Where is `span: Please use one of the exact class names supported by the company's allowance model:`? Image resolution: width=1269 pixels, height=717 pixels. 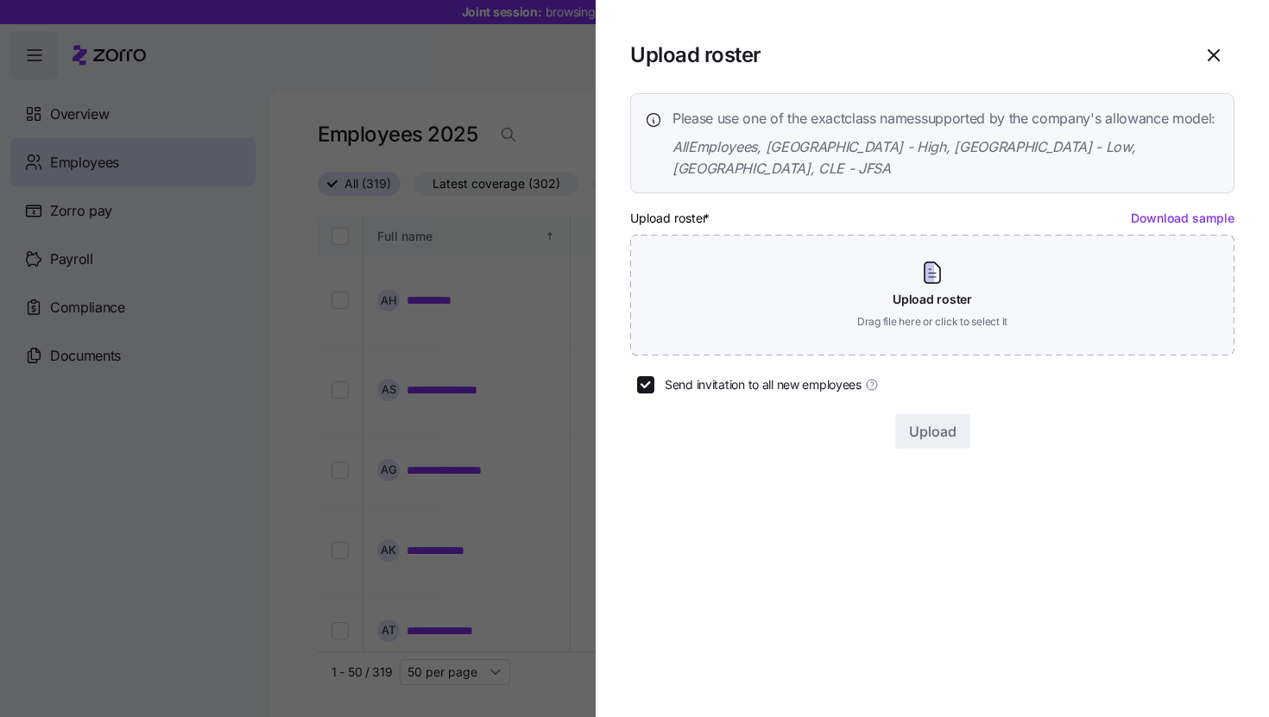 span: Please use one of the exact class names supported by the company's allowance model: is located at coordinates (946, 118).